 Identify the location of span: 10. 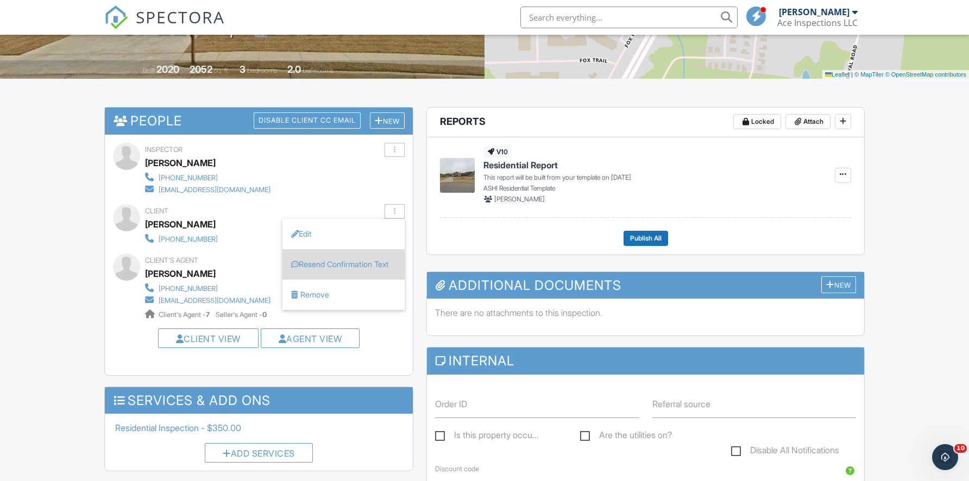
(961, 449).